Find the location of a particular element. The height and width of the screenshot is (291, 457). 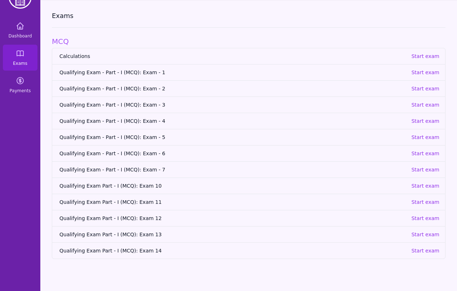

a: Qualifying Exam Part - I (MCQ): Exam 13Start exam is located at coordinates (248, 234).